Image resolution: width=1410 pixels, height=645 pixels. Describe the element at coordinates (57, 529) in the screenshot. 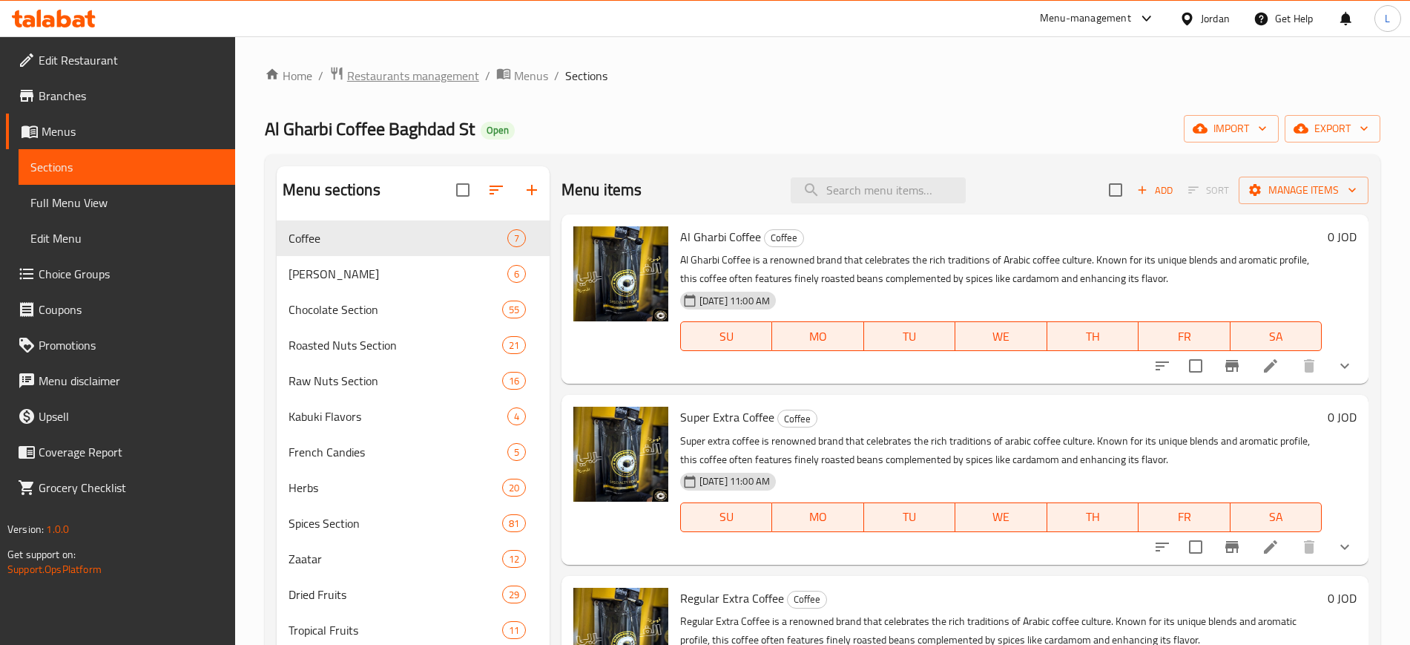

I see `span: 1.0.0` at that location.